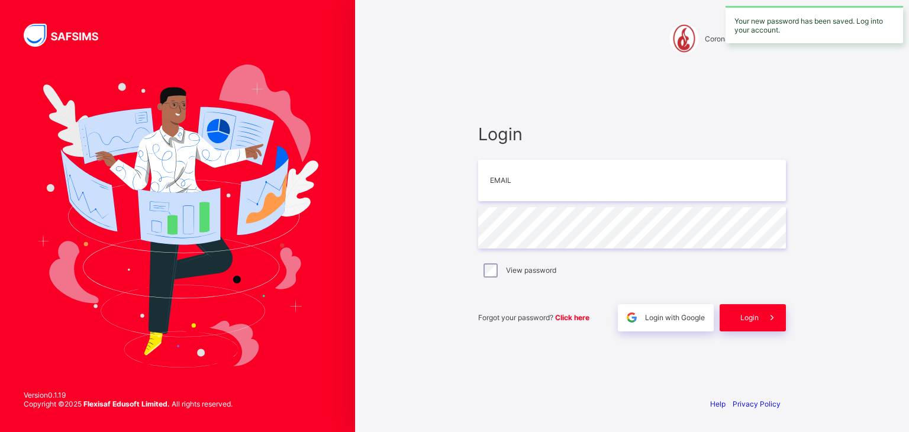 The image size is (909, 432). Describe the element at coordinates (572, 317) in the screenshot. I see `span: Click here` at that location.